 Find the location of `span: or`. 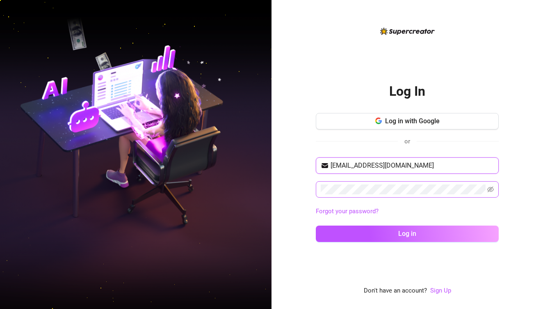

span: or is located at coordinates (407, 141).